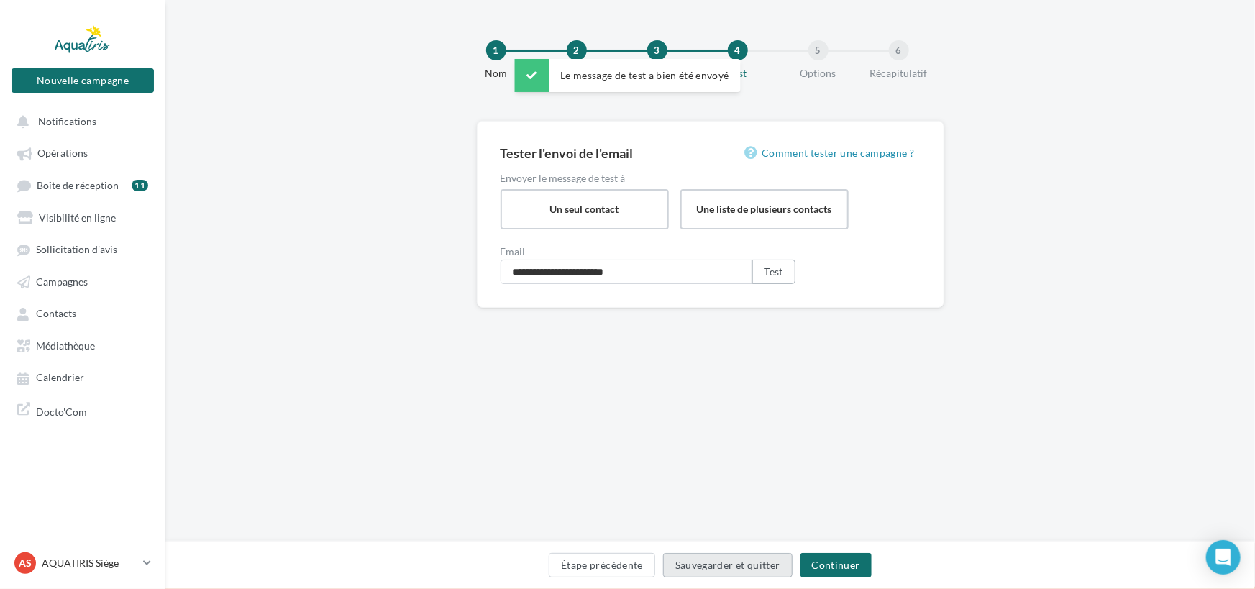 The image size is (1255, 589). Describe the element at coordinates (83, 153) in the screenshot. I see `a: Opérations` at that location.